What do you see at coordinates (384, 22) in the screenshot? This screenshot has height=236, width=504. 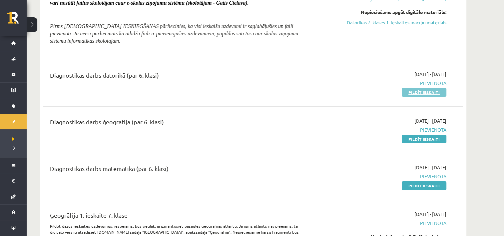 I see `a: Datorikas 7. klases 1. ieskaites mācību materiāls` at bounding box center [384, 22].